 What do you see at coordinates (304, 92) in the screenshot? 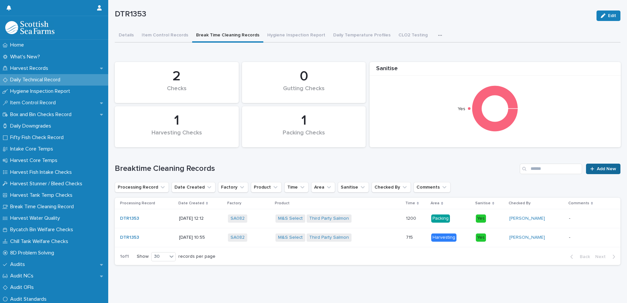
I see `div: Gutting Checks` at bounding box center [304, 92].